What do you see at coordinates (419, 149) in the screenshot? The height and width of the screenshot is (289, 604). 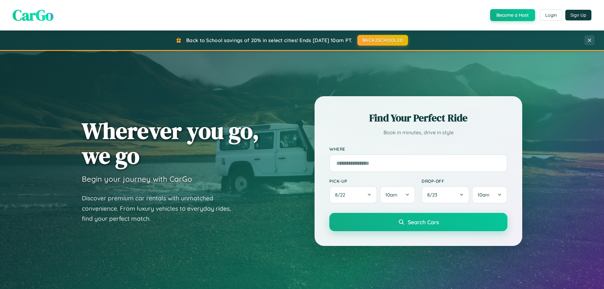 I see `label: Where` at bounding box center [419, 149].